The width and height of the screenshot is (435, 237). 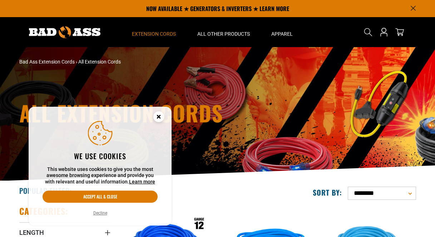 I want to click on summary: Extension Cords, so click(x=154, y=32).